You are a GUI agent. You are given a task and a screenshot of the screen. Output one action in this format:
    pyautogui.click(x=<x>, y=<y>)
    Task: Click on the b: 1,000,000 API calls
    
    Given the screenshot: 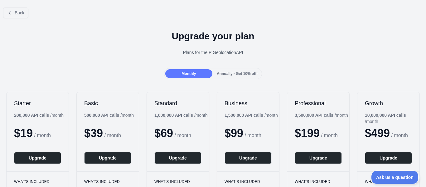 What is the action you would take?
    pyautogui.click(x=174, y=115)
    